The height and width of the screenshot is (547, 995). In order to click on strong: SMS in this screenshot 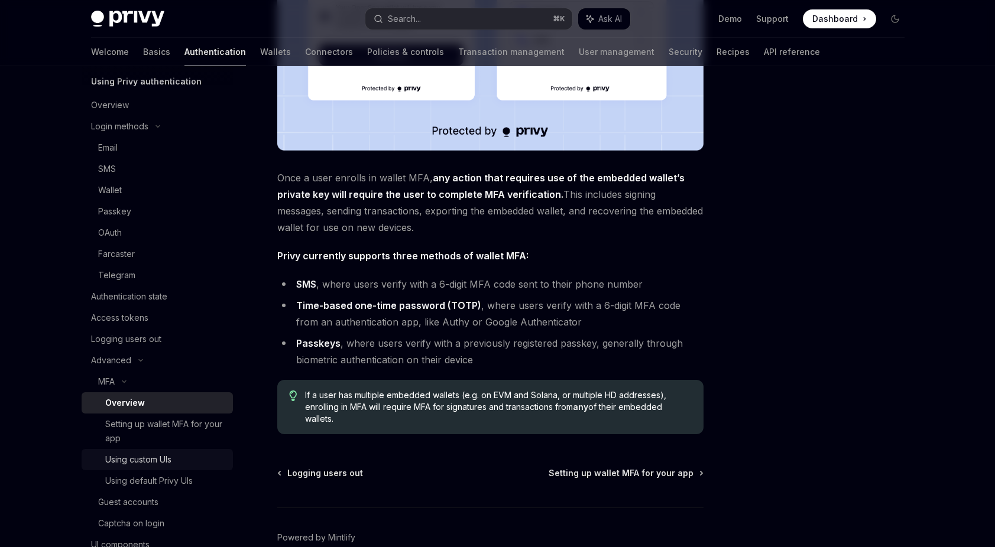, I will do `click(306, 284)`.